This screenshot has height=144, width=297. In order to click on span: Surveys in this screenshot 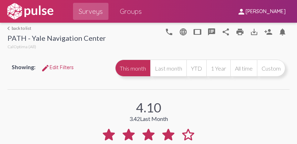, I will do `click(91, 11)`.